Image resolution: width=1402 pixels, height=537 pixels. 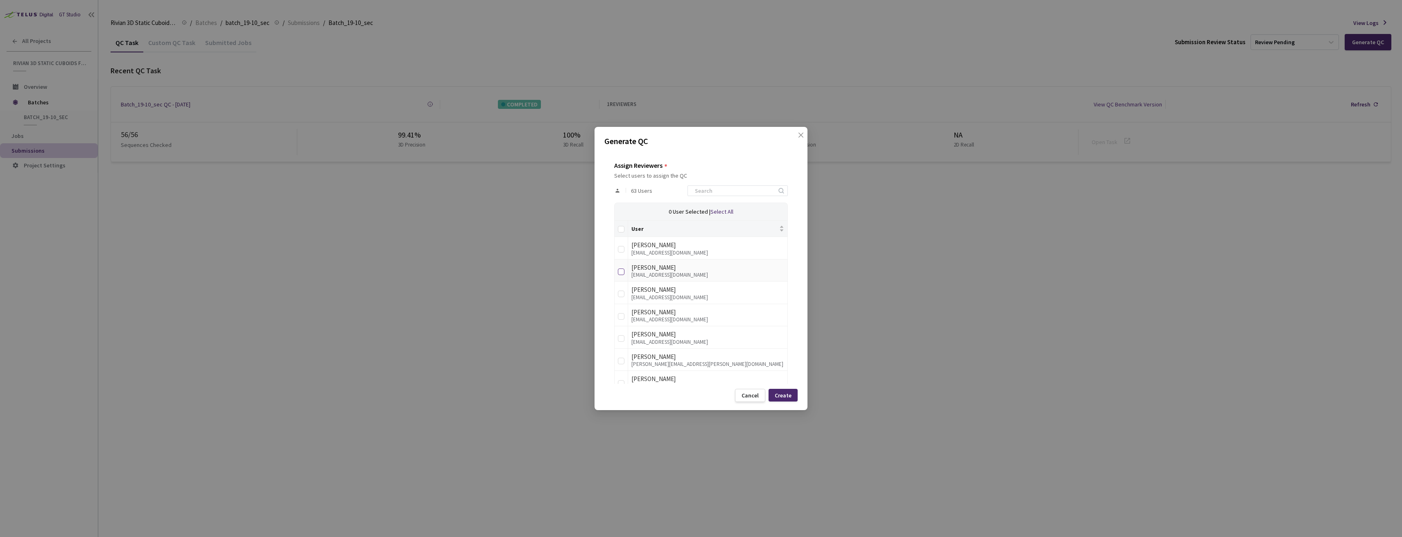 What do you see at coordinates (690, 212) in the screenshot?
I see `span: 0 User Selected |` at bounding box center [690, 212].